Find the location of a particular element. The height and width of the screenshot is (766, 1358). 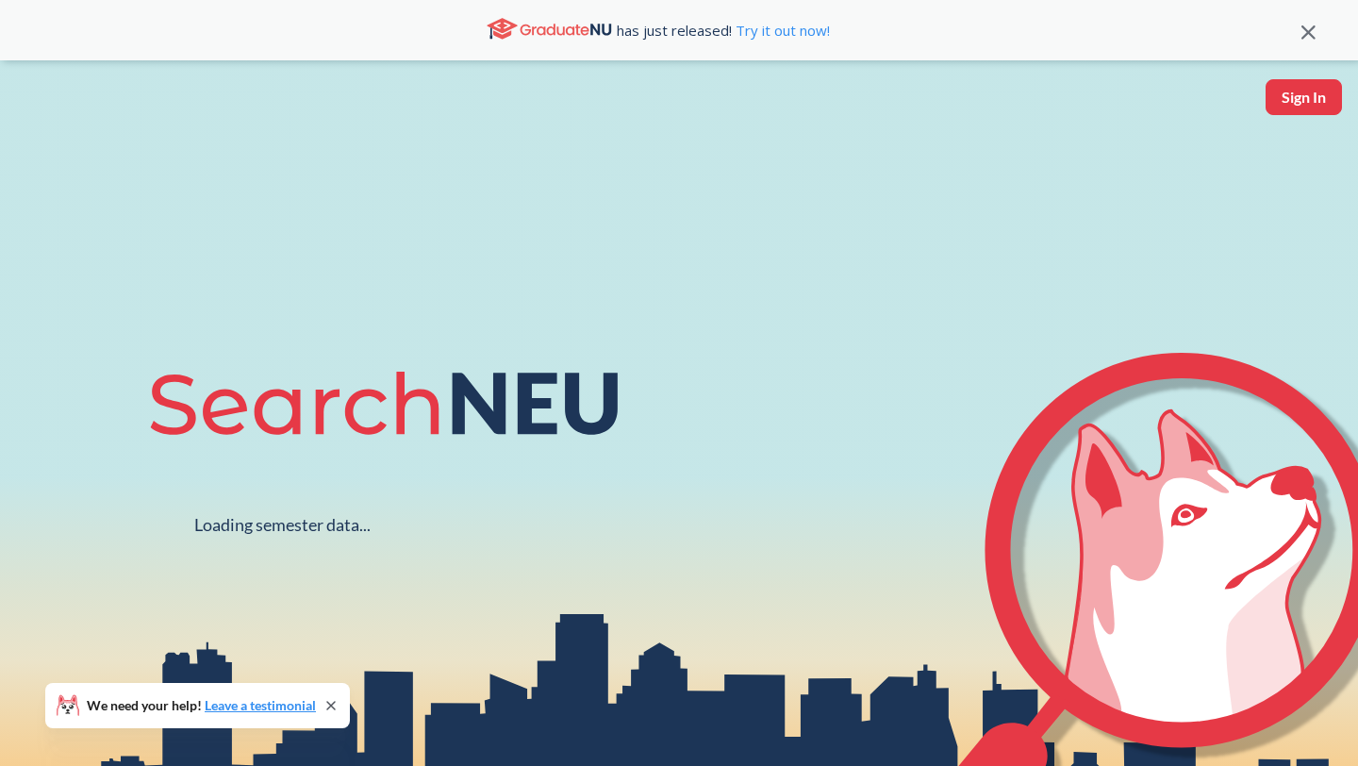

div: Loading semester data... is located at coordinates (282, 524).